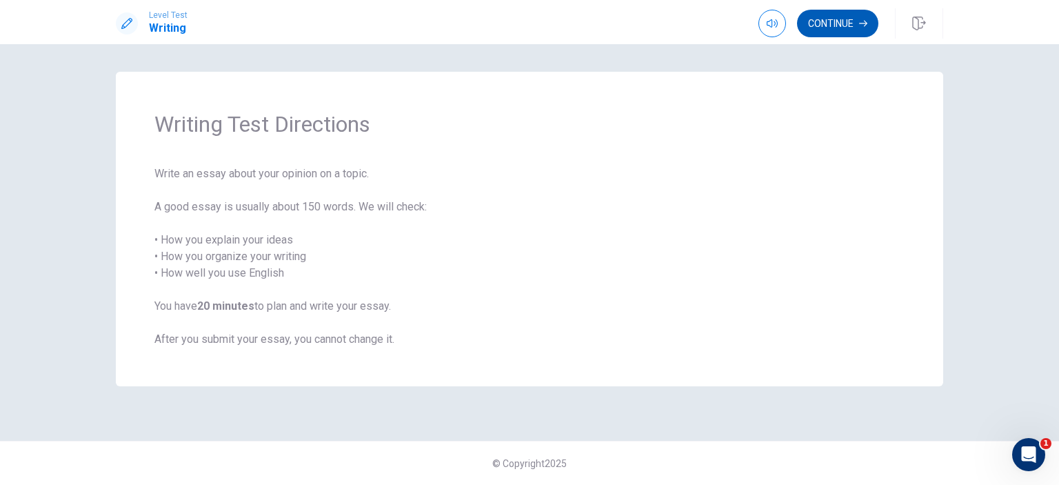 Image resolution: width=1059 pixels, height=485 pixels. I want to click on h1: Writing, so click(168, 28).